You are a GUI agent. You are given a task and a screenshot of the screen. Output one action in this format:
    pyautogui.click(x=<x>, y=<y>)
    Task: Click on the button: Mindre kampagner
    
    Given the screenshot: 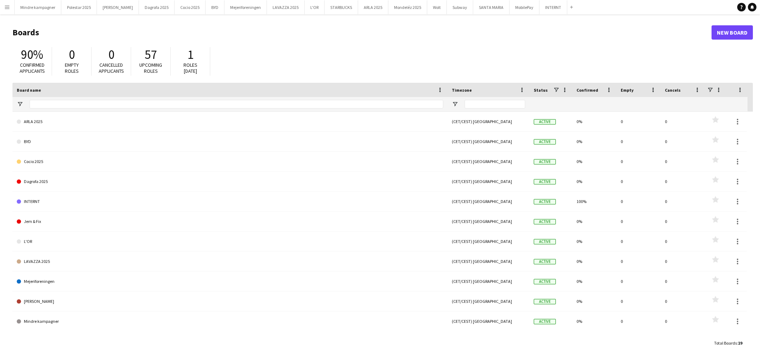 What is the action you would take?
    pyautogui.click(x=38, y=7)
    